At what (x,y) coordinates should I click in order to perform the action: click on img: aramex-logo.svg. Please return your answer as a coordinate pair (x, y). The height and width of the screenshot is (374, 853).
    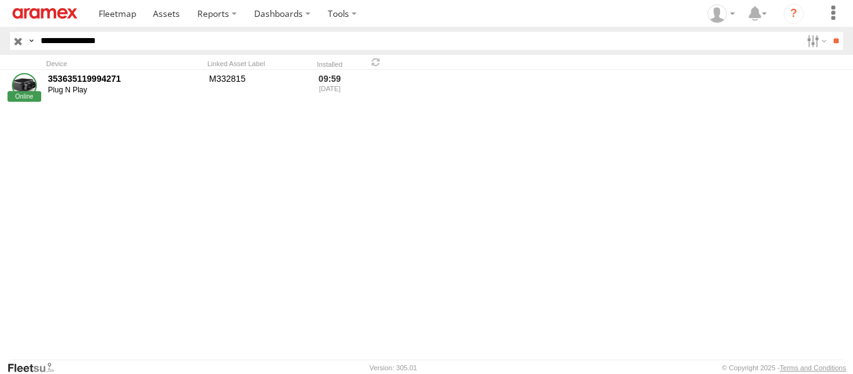
    Looking at the image, I should click on (45, 13).